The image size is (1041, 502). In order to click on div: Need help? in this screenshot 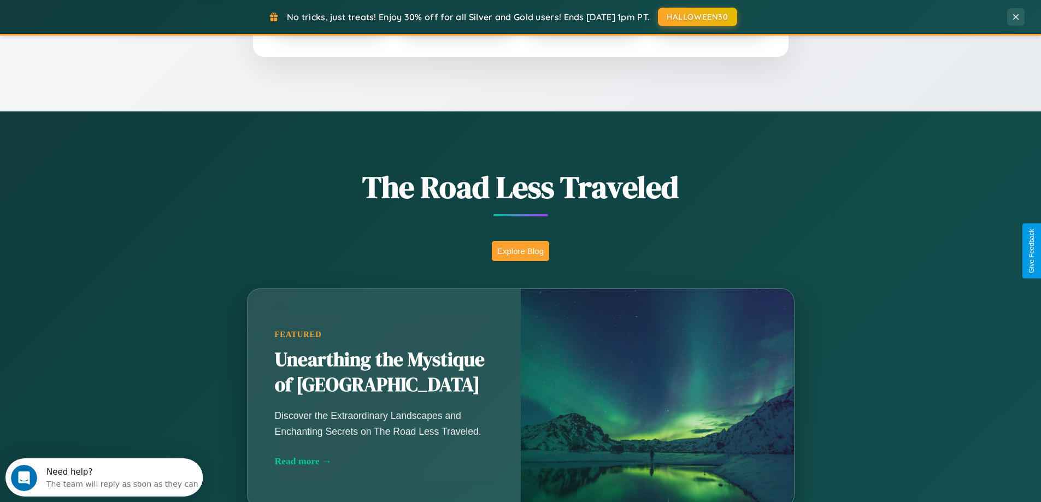, I will do `click(117, 14)`.